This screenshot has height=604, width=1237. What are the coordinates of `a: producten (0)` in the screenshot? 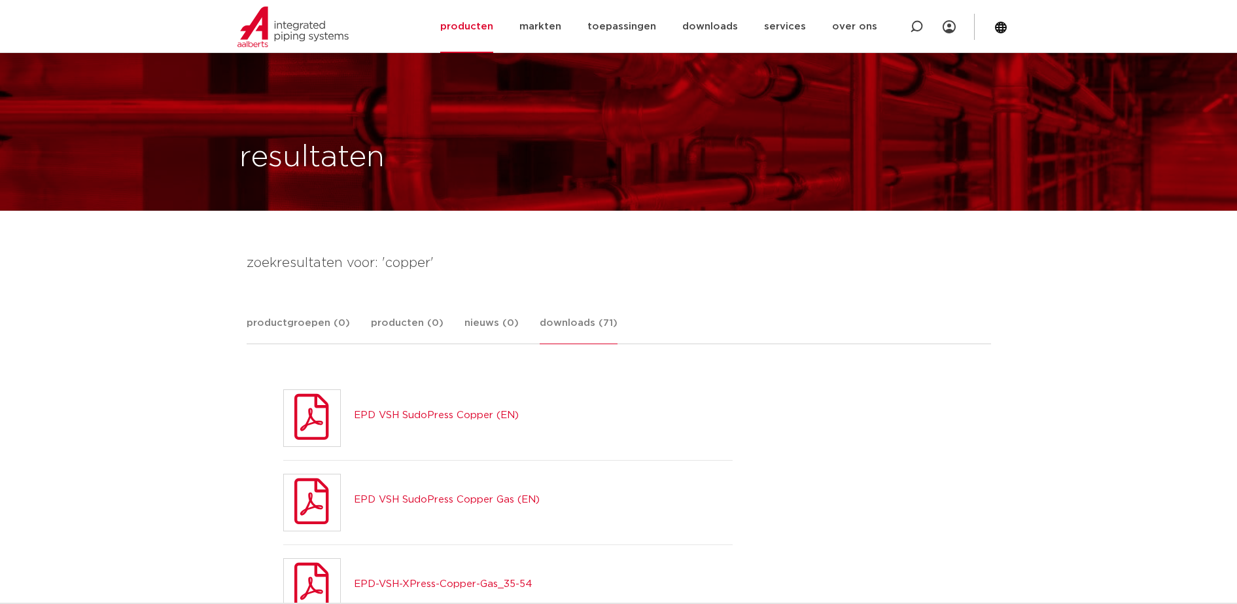 It's located at (407, 329).